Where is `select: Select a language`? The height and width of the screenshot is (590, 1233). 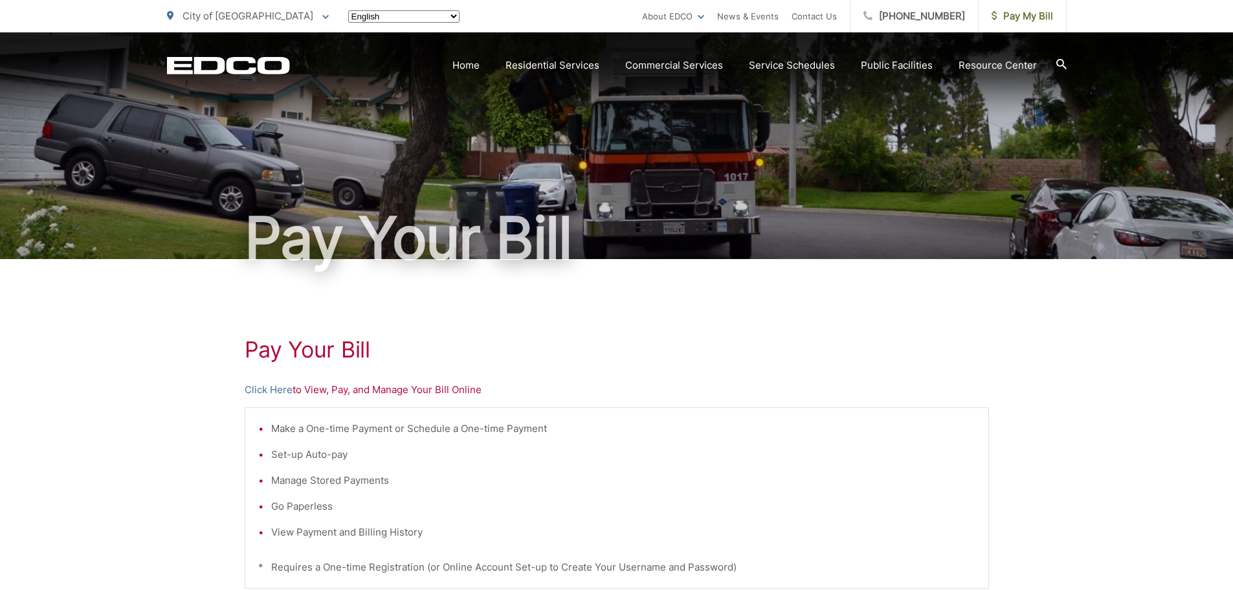 select: Select a language is located at coordinates (404, 16).